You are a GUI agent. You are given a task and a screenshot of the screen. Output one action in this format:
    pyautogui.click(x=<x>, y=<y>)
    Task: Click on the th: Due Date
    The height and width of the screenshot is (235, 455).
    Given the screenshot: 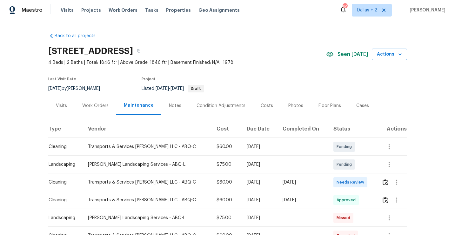 What is the action you would take?
    pyautogui.click(x=260, y=129)
    